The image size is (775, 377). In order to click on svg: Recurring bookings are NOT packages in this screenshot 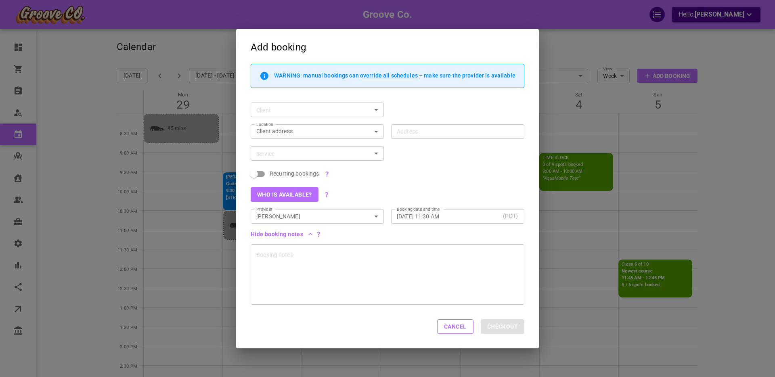, I will do `click(327, 174)`.